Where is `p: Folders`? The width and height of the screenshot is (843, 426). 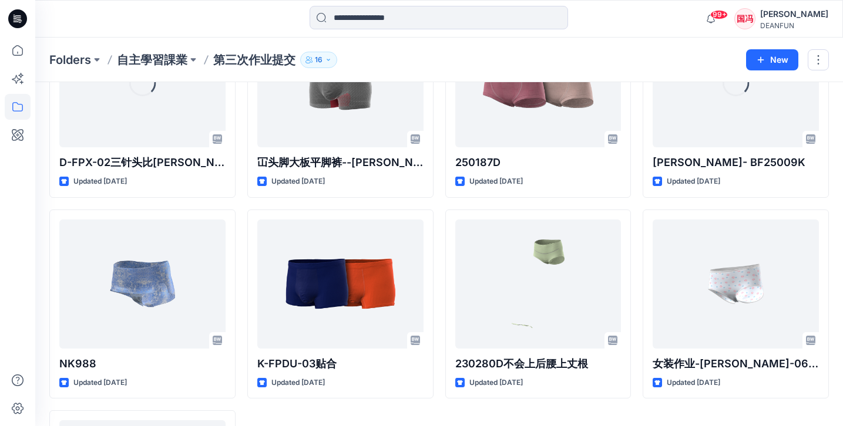
p: Folders is located at coordinates (70, 60).